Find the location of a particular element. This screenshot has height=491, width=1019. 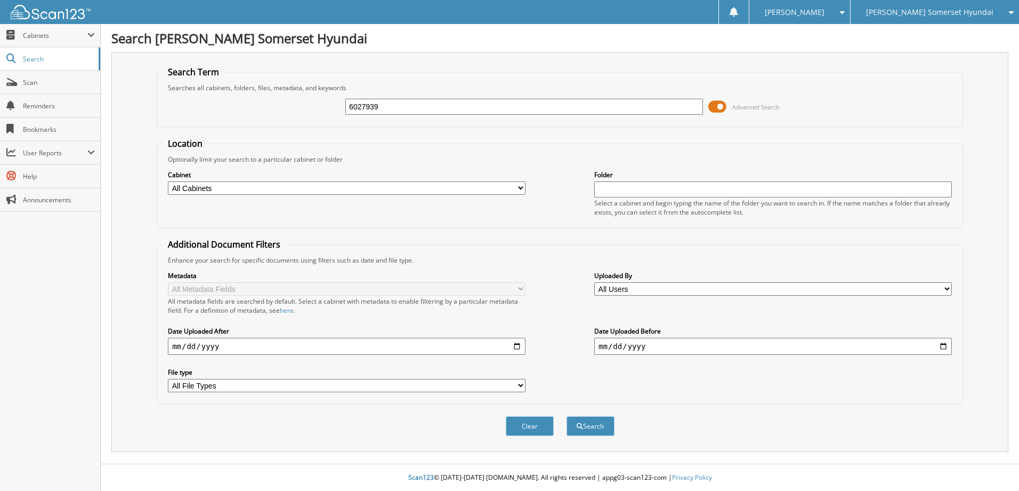

div: Select a cabinet and begin typing the name of the folder you want to search in. If the name match... is located at coordinates (773, 207).